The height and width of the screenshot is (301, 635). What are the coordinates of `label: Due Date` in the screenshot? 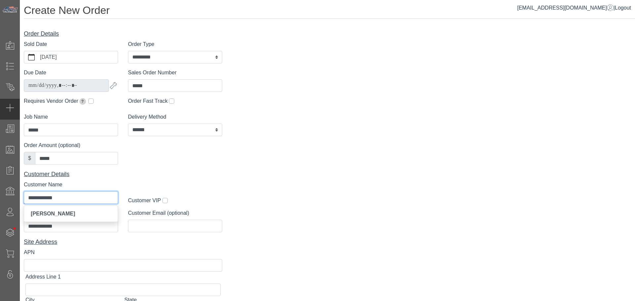 It's located at (35, 73).